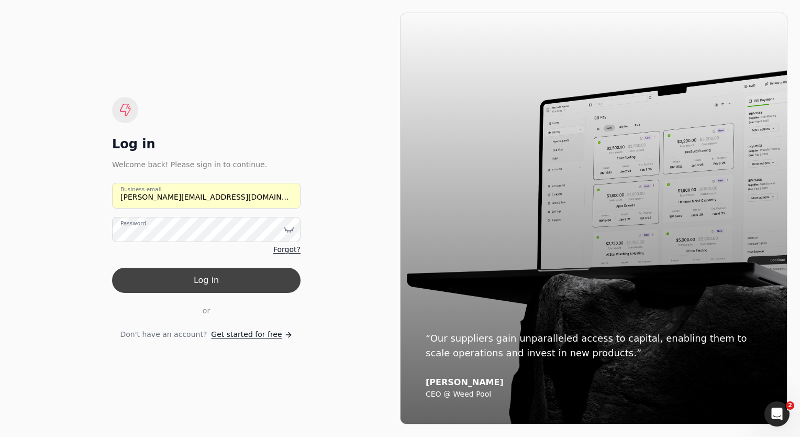  What do you see at coordinates (246, 334) in the screenshot?
I see `span: Get started for free` at bounding box center [246, 334].